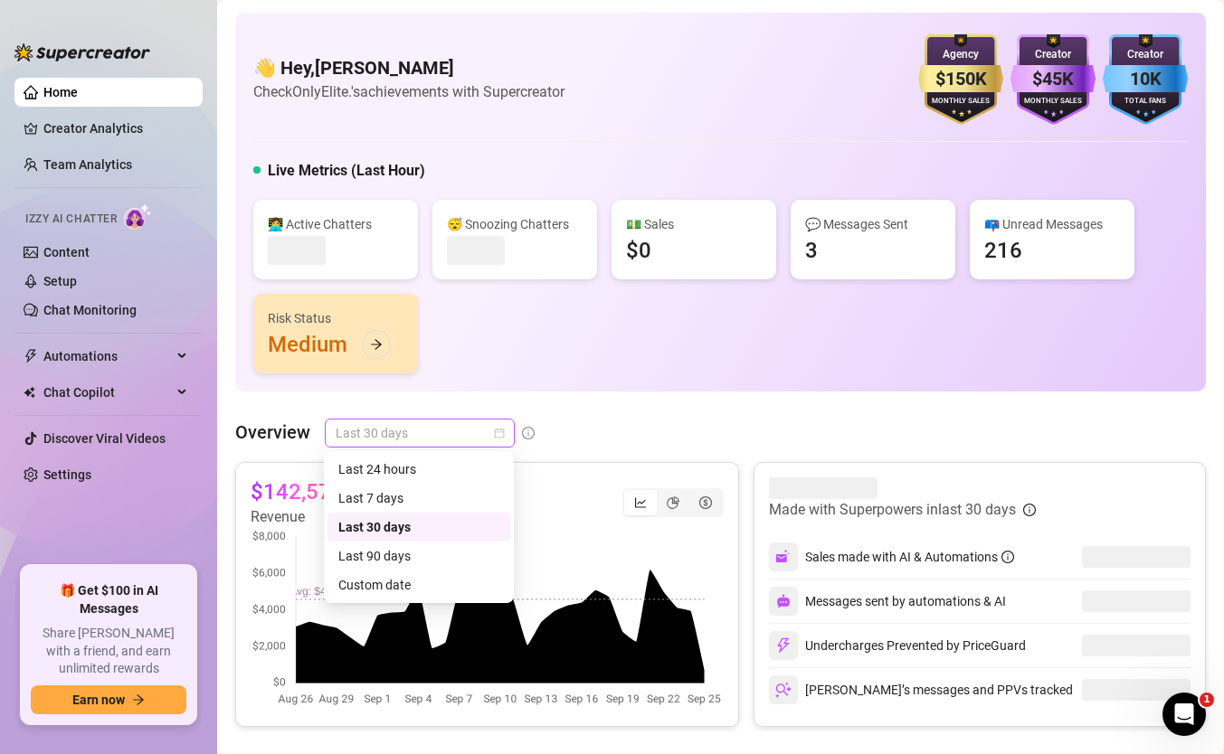 This screenshot has width=1224, height=754. What do you see at coordinates (315, 517) in the screenshot?
I see `article: Revenue` at bounding box center [315, 517].